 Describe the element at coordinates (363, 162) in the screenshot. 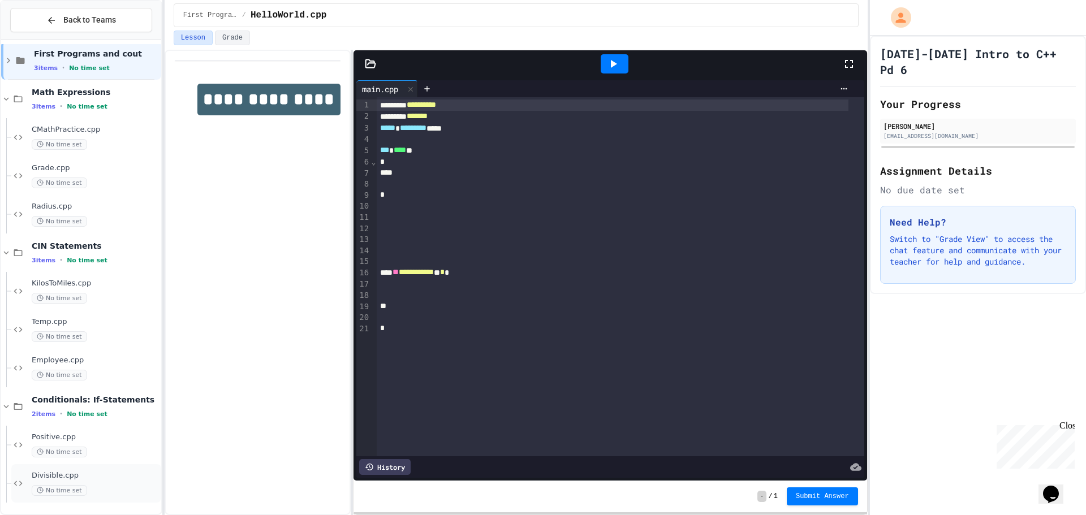

I see `div: 6` at that location.